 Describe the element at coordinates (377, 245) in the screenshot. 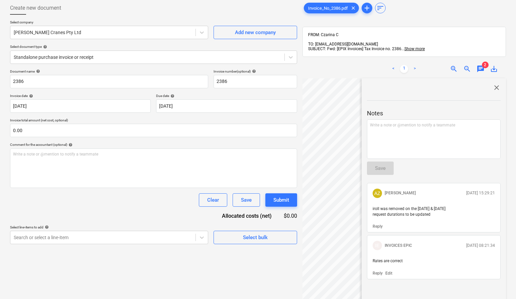

I see `span: IE` at that location.